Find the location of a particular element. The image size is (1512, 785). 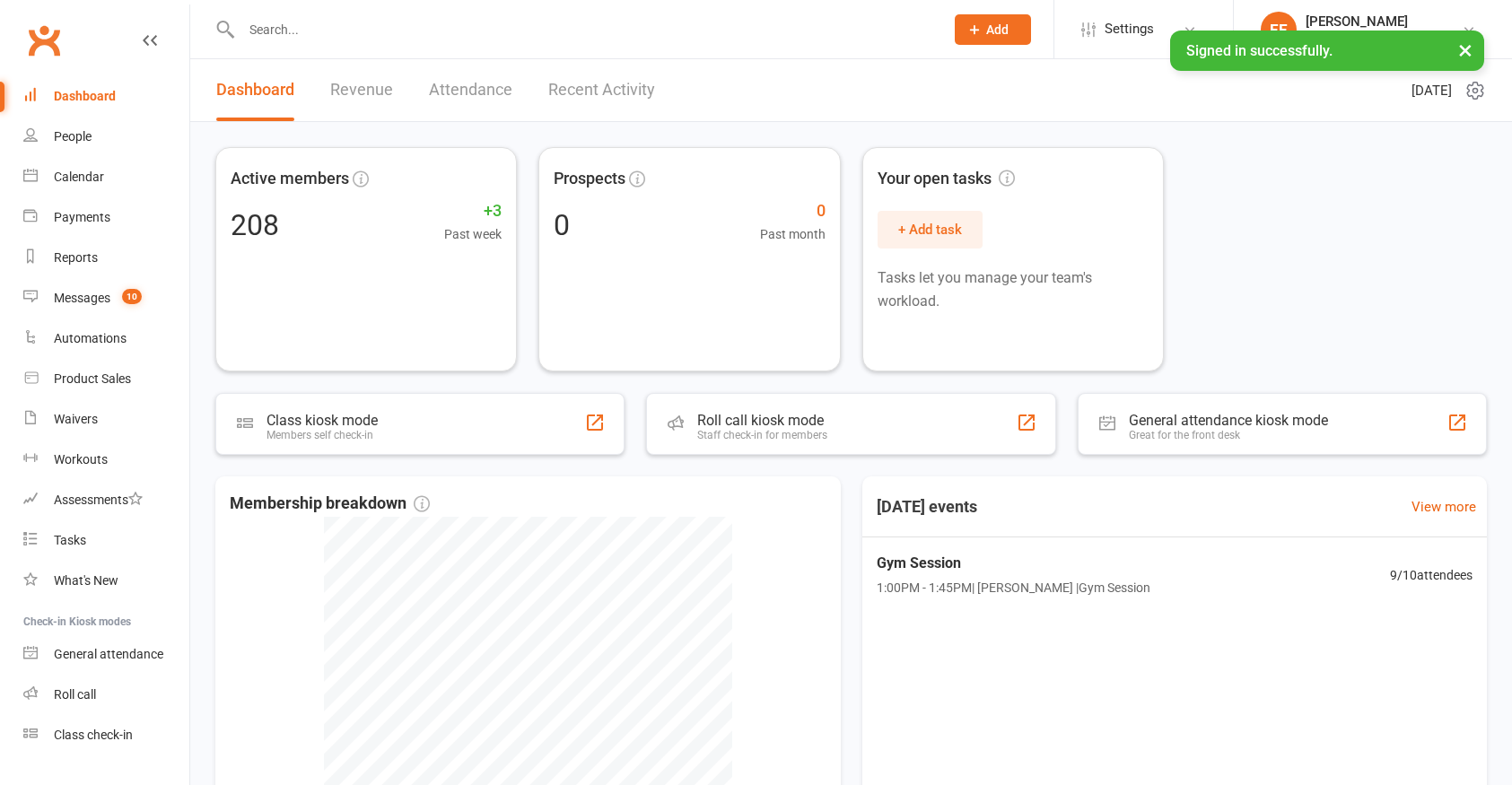

span: Gym Session is located at coordinates (1013, 564).